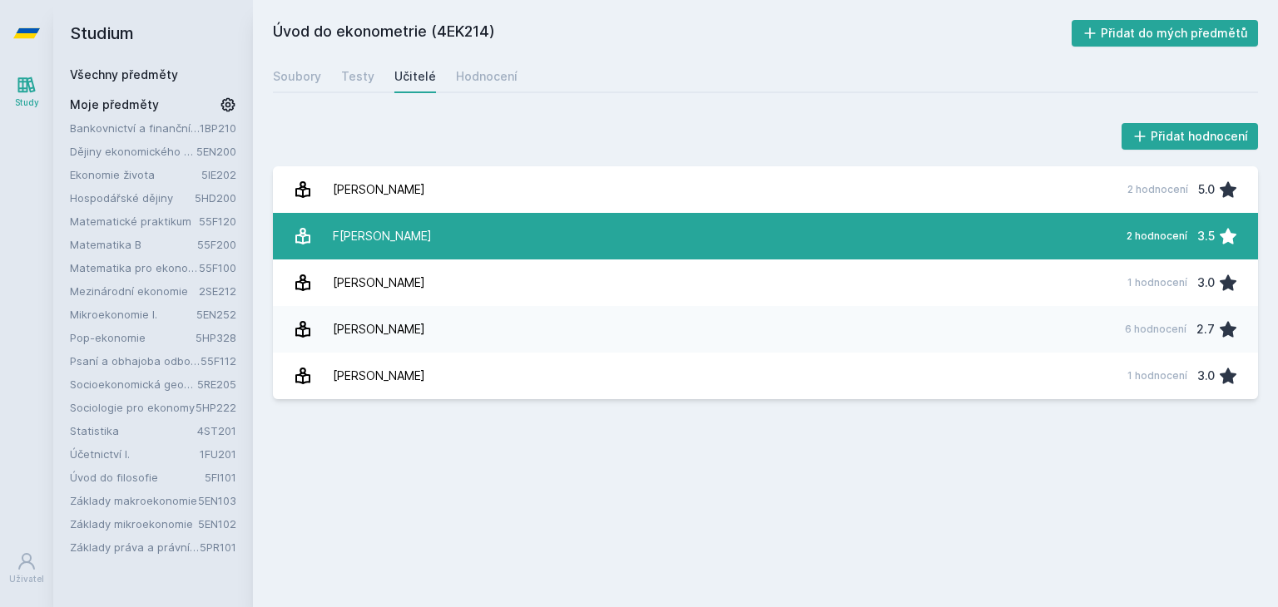 The height and width of the screenshot is (607, 1278). What do you see at coordinates (216, 384) in the screenshot?
I see `a: 5RE205` at bounding box center [216, 384].